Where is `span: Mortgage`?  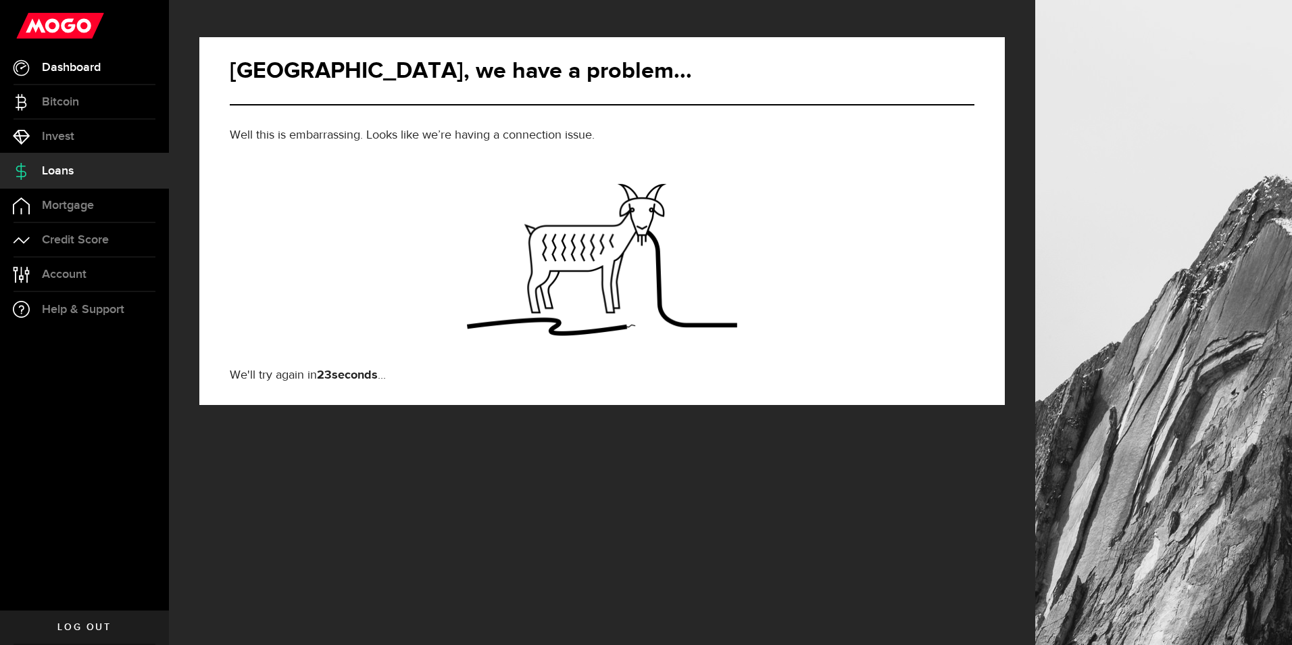 span: Mortgage is located at coordinates (68, 205).